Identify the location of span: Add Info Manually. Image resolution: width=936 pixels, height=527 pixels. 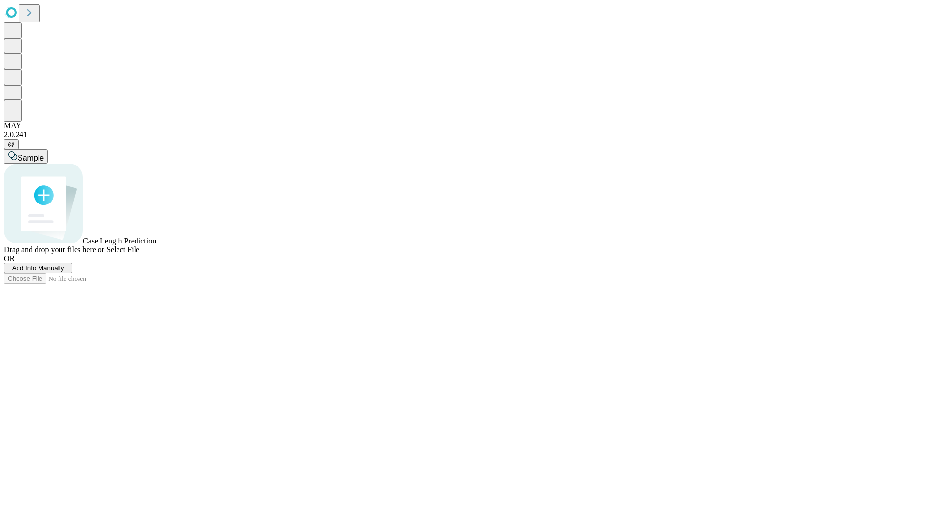
(38, 268).